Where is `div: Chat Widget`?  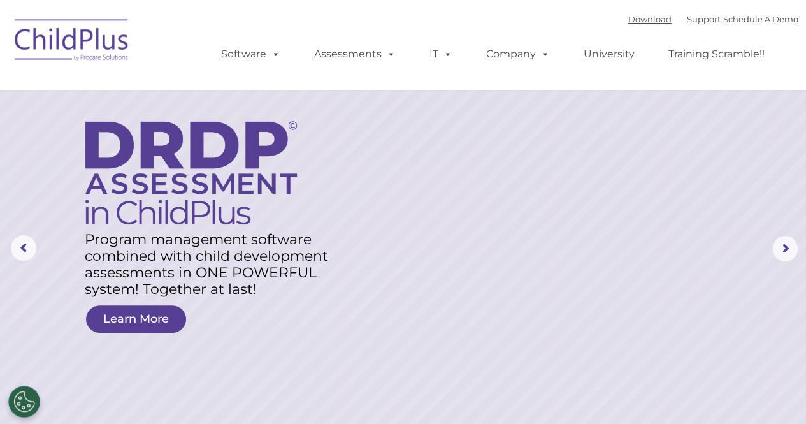
div: Chat Widget is located at coordinates (702, 355).